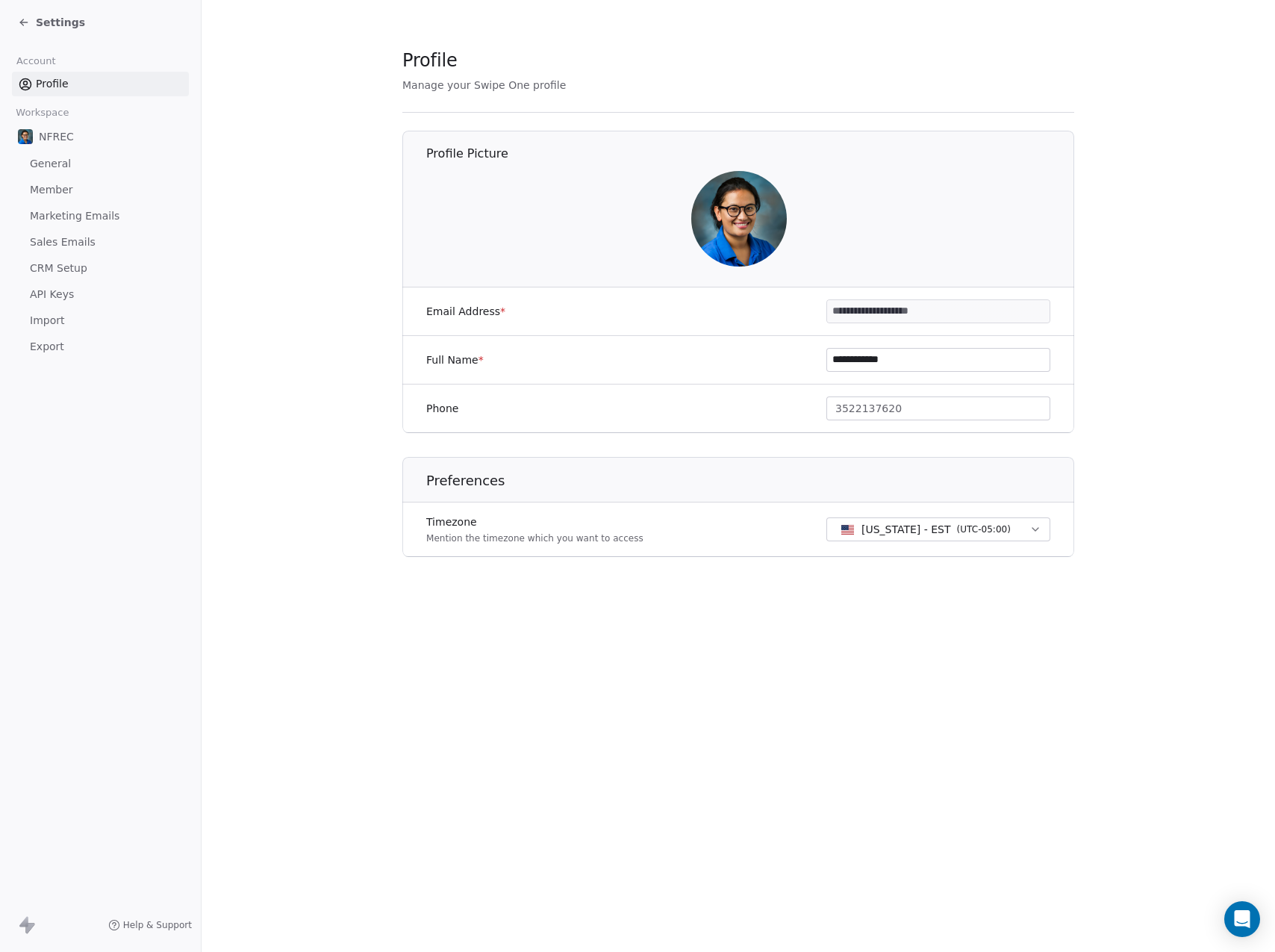 Image resolution: width=1275 pixels, height=952 pixels. I want to click on span: Marketing Emails, so click(74, 216).